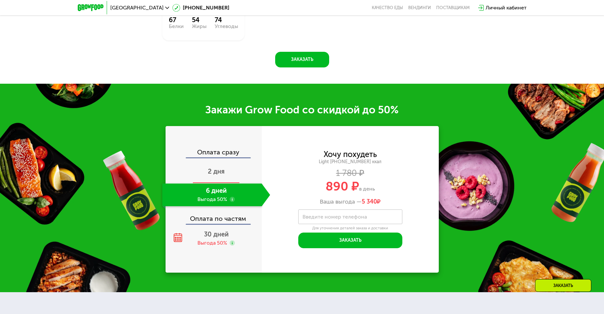 The height and width of the screenshot is (314, 604). What do you see at coordinates (342, 186) in the screenshot?
I see `span: 890 ₽` at bounding box center [342, 186].